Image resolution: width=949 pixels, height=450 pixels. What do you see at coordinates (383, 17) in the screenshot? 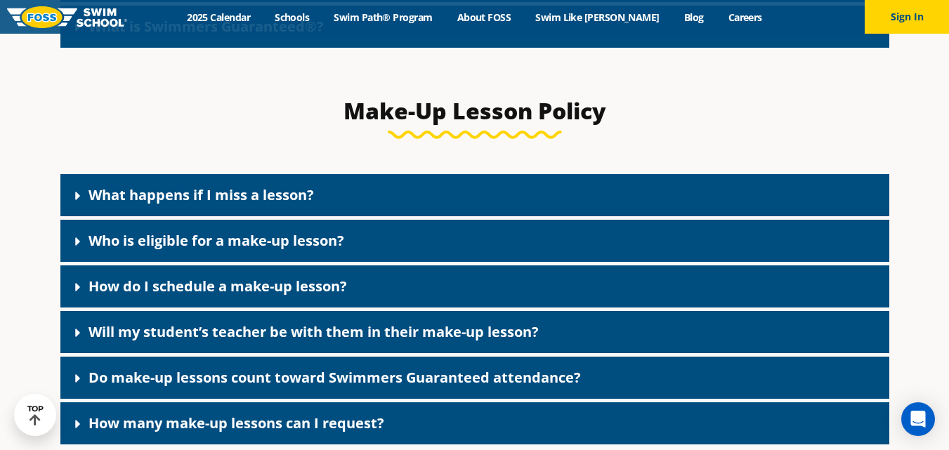
I see `a: Swim Path® Program` at bounding box center [383, 17].